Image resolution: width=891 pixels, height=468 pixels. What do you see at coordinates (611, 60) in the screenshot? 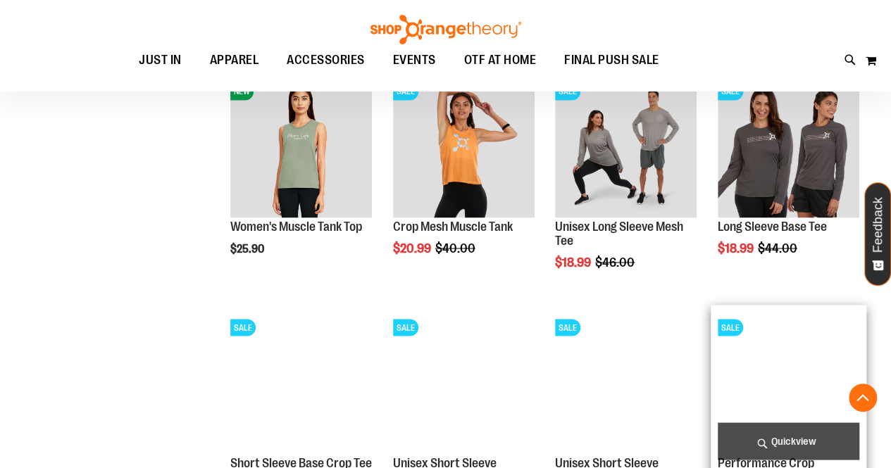
I see `span: FINAL PUSH SALE` at bounding box center [611, 60].